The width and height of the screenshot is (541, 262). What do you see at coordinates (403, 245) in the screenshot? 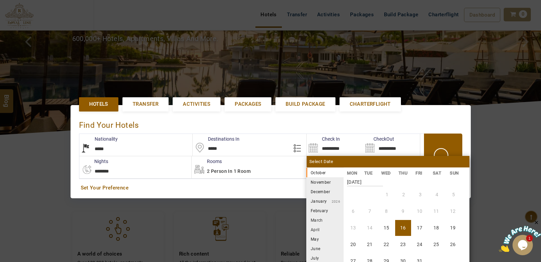
I see `li: Thursday, 23 October 2025` at bounding box center [403, 245].